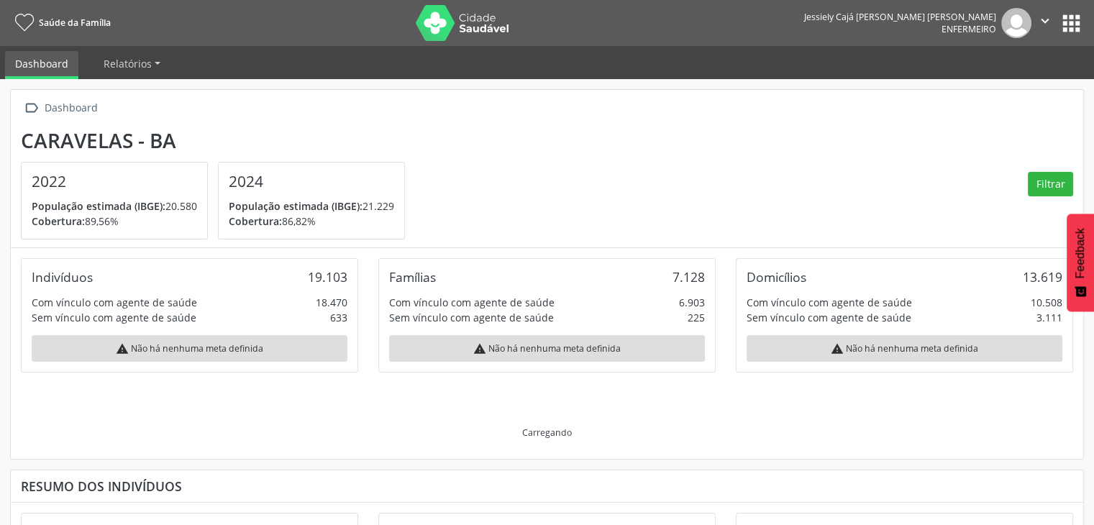 The image size is (1094, 525). I want to click on div: 225, so click(696, 317).